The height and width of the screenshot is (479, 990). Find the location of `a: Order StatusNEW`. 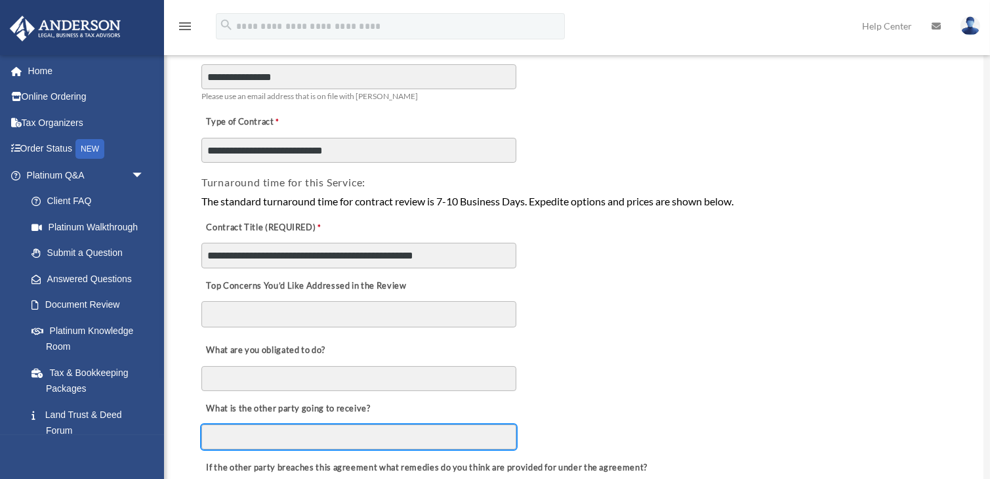

a: Order StatusNEW is located at coordinates (87, 149).